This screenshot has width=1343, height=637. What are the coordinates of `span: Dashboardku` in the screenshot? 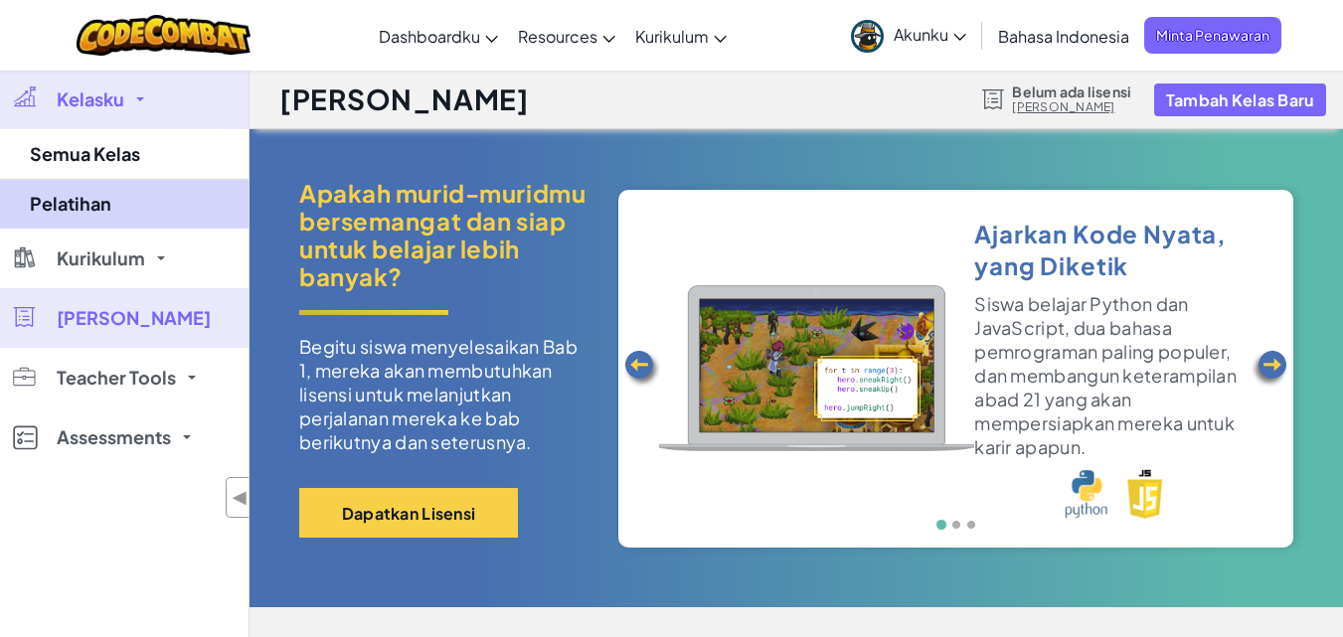 It's located at (430, 36).